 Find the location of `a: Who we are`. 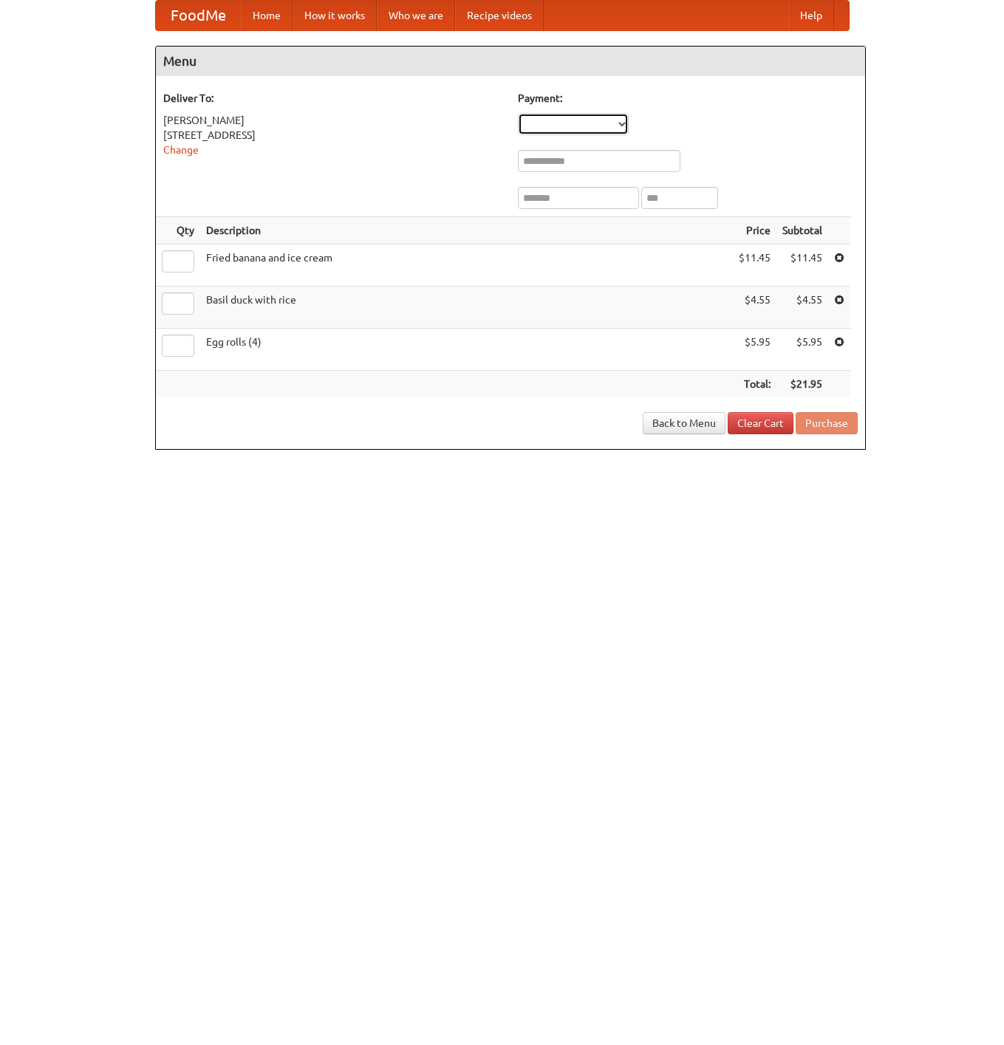

a: Who we are is located at coordinates (416, 16).